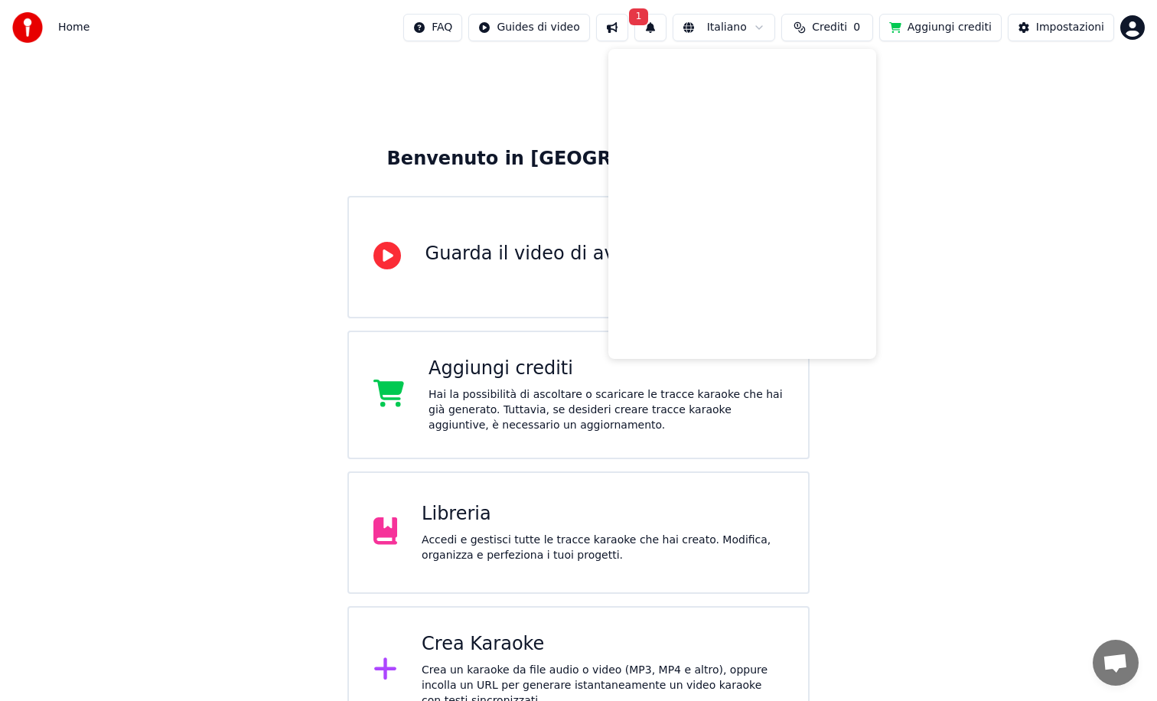 This screenshot has width=1157, height=701. Describe the element at coordinates (1061, 28) in the screenshot. I see `button: Impostazioni` at that location.